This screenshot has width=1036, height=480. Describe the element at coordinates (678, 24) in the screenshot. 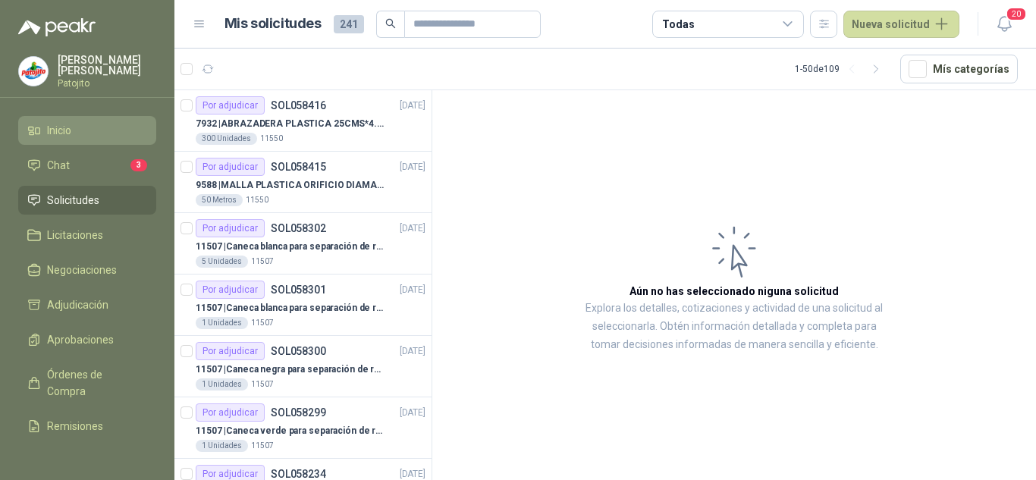

I see `div: Todas` at that location.